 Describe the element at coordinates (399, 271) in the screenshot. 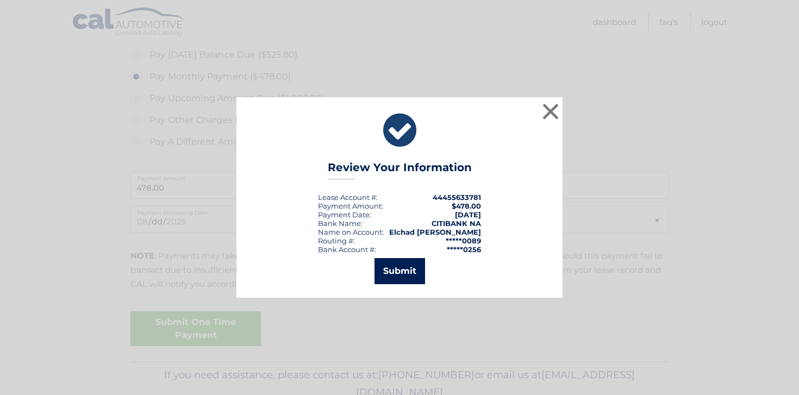

I see `button: Submit` at that location.